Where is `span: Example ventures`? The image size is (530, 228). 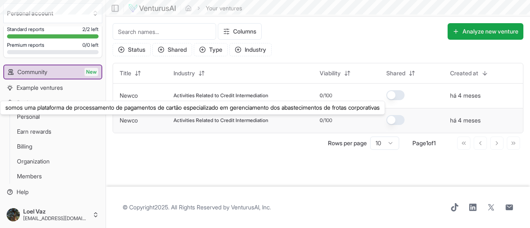
span: Example ventures is located at coordinates (40, 88).